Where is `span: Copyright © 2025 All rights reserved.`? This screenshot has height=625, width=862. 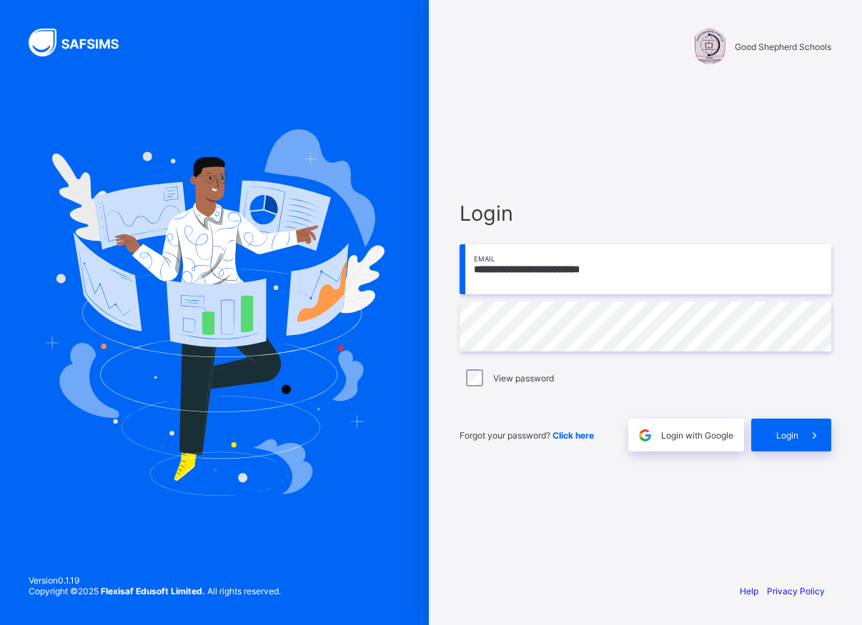
span: Copyright © 2025 All rights reserved. is located at coordinates (154, 591).